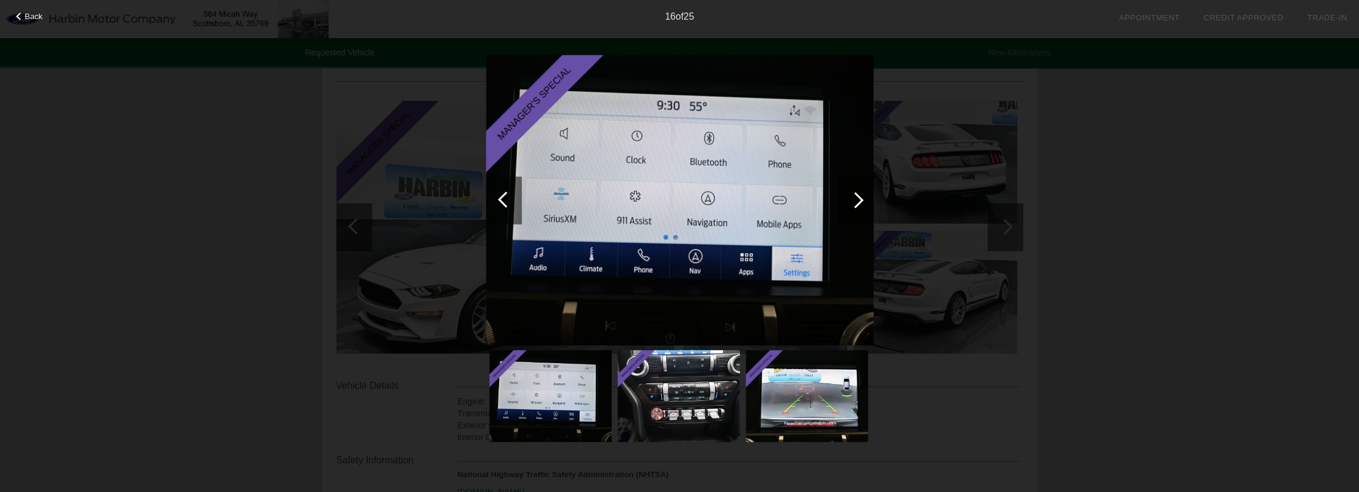  What do you see at coordinates (34, 16) in the screenshot?
I see `span: Back` at bounding box center [34, 16].